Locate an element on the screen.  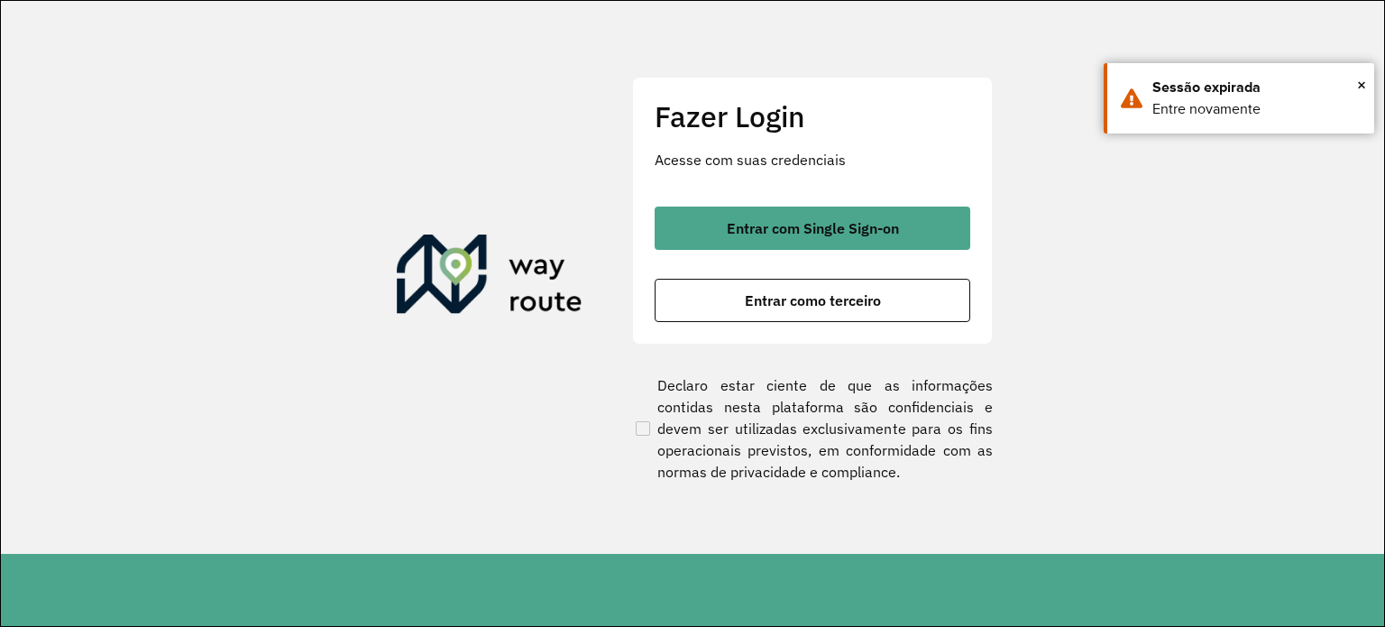
img: Roteirizador AmbevTech is located at coordinates (490, 278).